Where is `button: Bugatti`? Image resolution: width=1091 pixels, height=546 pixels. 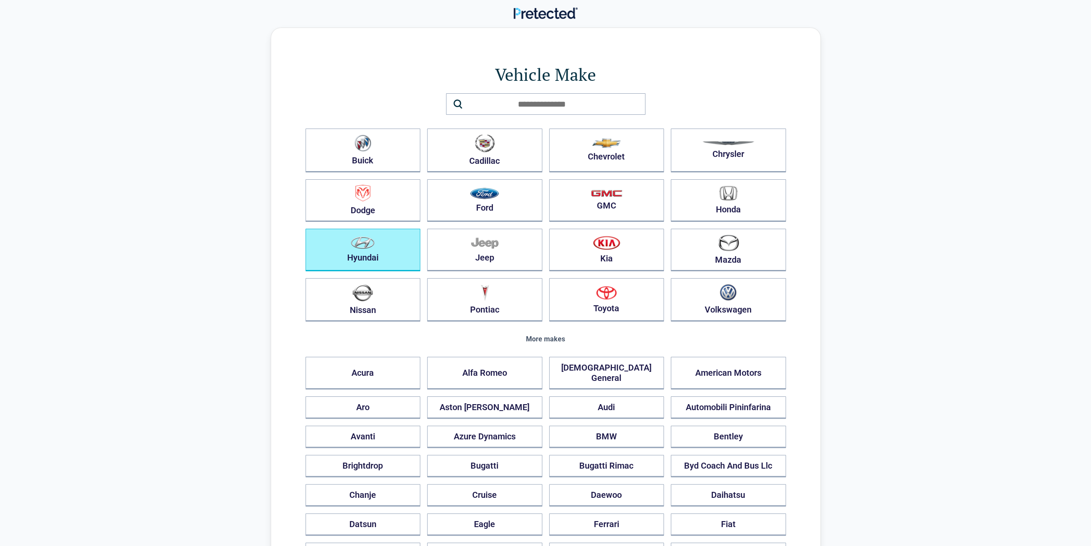
button: Bugatti is located at coordinates (485, 466).